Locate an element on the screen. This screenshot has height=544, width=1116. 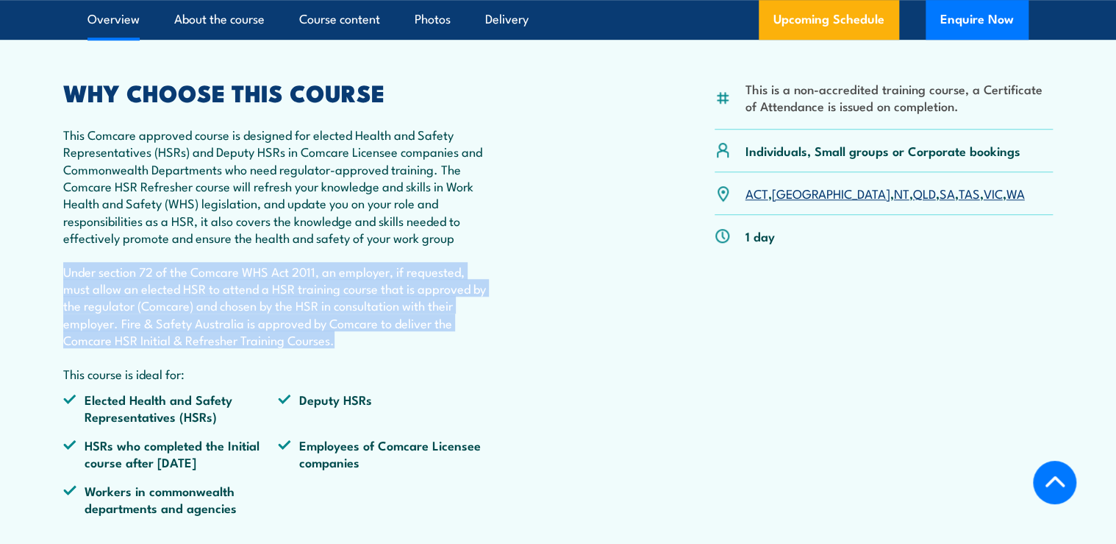
a: ACT is located at coordinates (756, 193).